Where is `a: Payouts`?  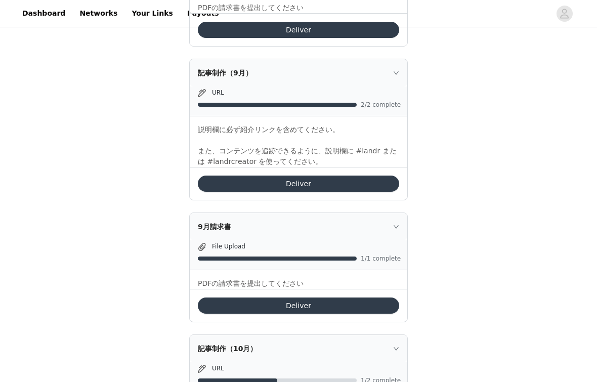 a: Payouts is located at coordinates (203, 13).